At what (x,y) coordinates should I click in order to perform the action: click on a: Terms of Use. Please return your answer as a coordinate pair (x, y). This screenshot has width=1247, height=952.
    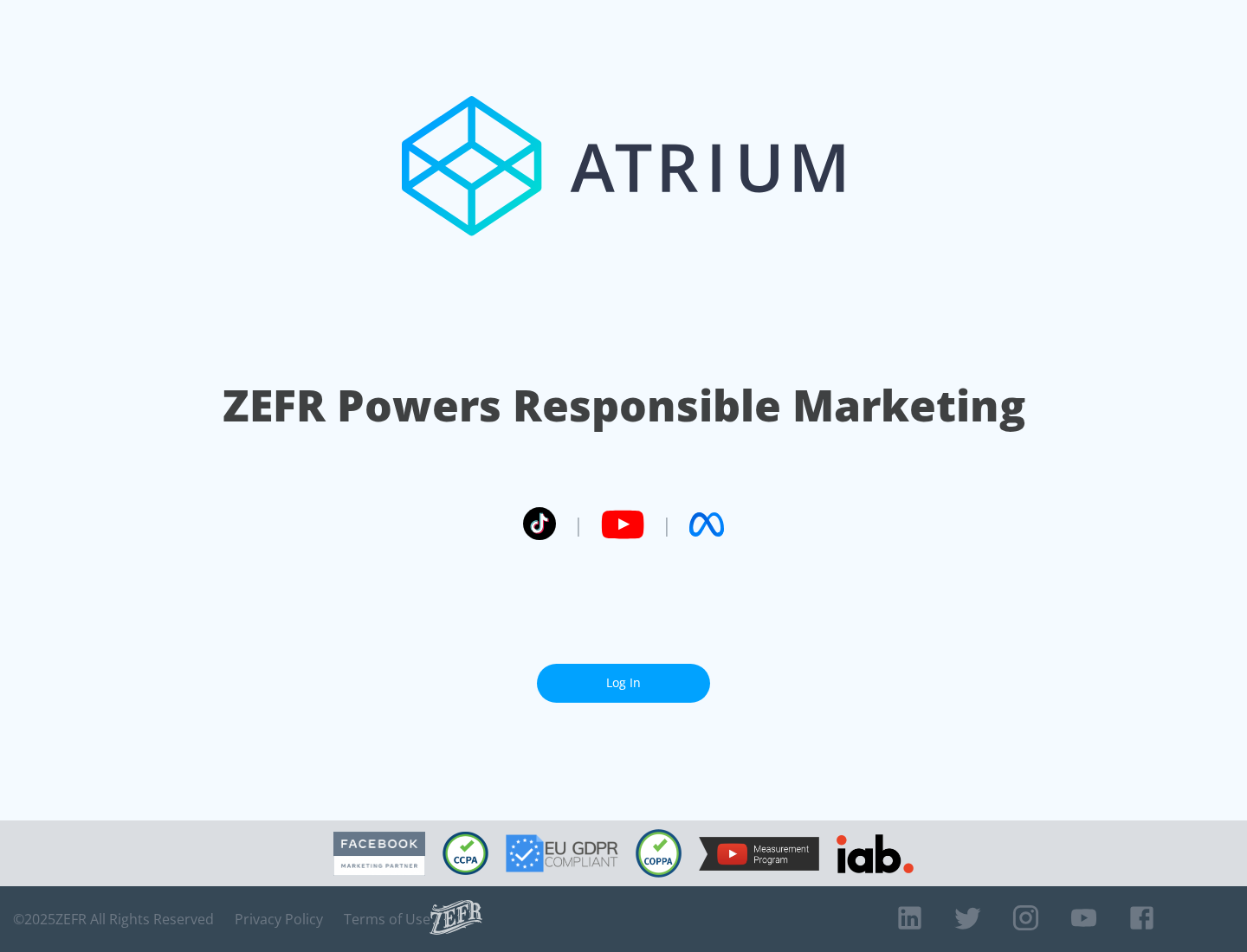
    Looking at the image, I should click on (387, 919).